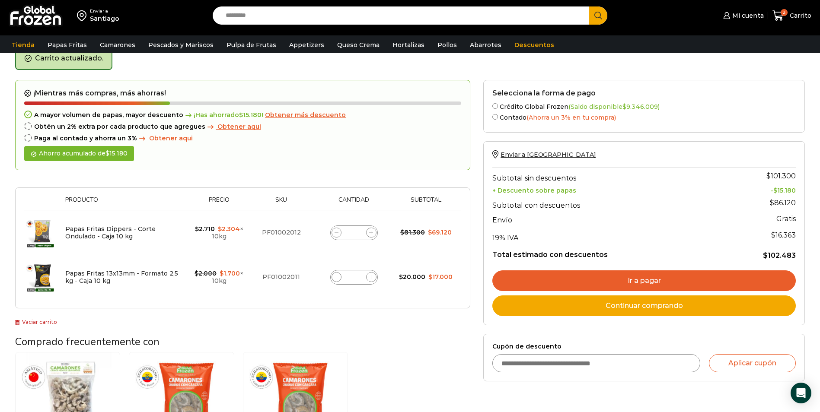 This screenshot has width=820, height=412. I want to click on bdi: 20.000, so click(412, 277).